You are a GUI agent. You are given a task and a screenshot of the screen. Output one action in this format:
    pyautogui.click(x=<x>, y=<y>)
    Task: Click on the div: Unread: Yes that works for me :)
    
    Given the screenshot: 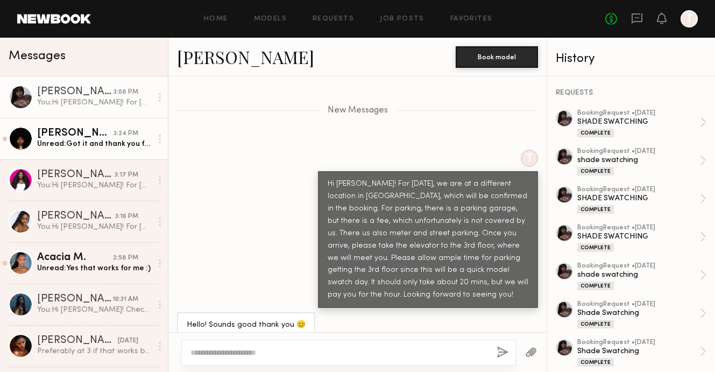 What is the action you would take?
    pyautogui.click(x=94, y=268)
    